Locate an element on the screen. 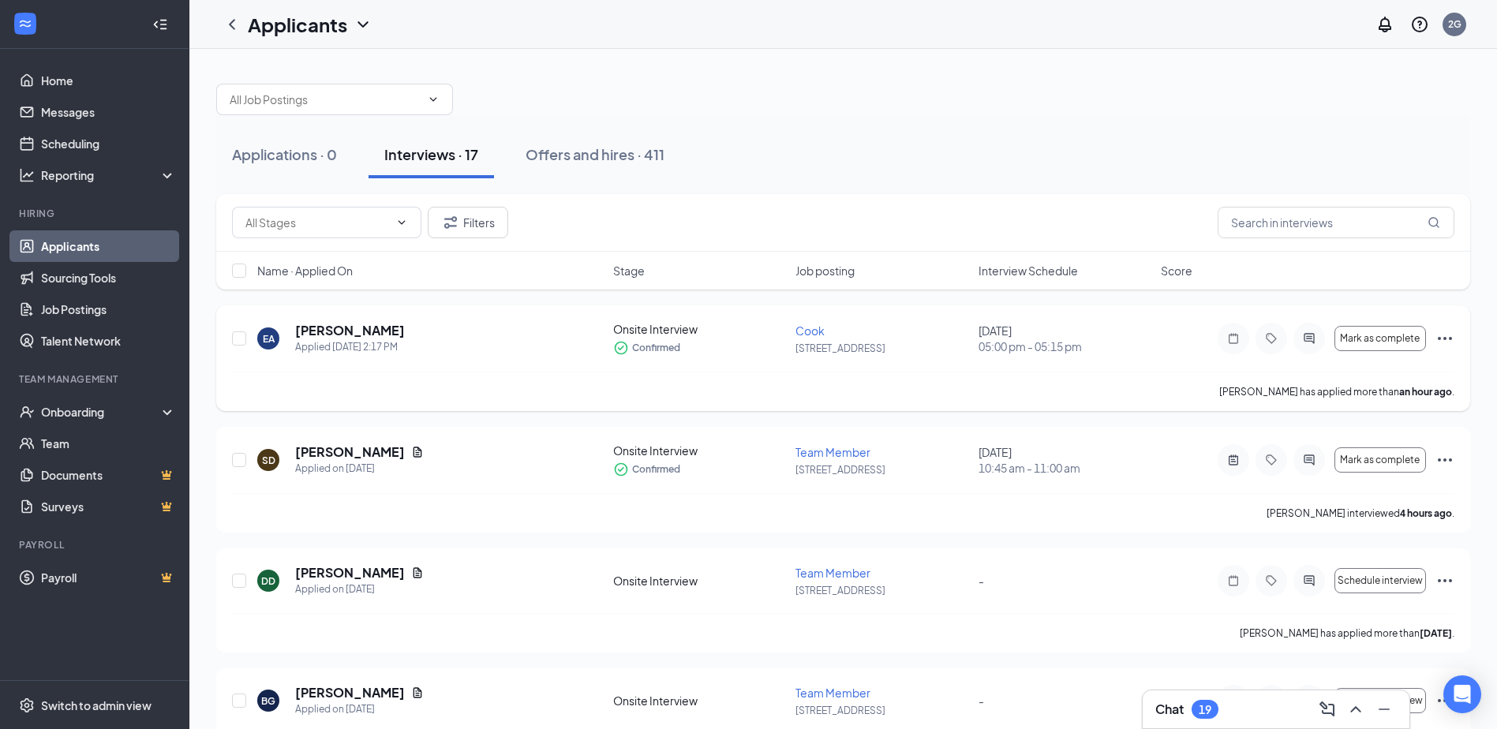 Image resolution: width=1497 pixels, height=729 pixels. div: DD is located at coordinates (268, 581).